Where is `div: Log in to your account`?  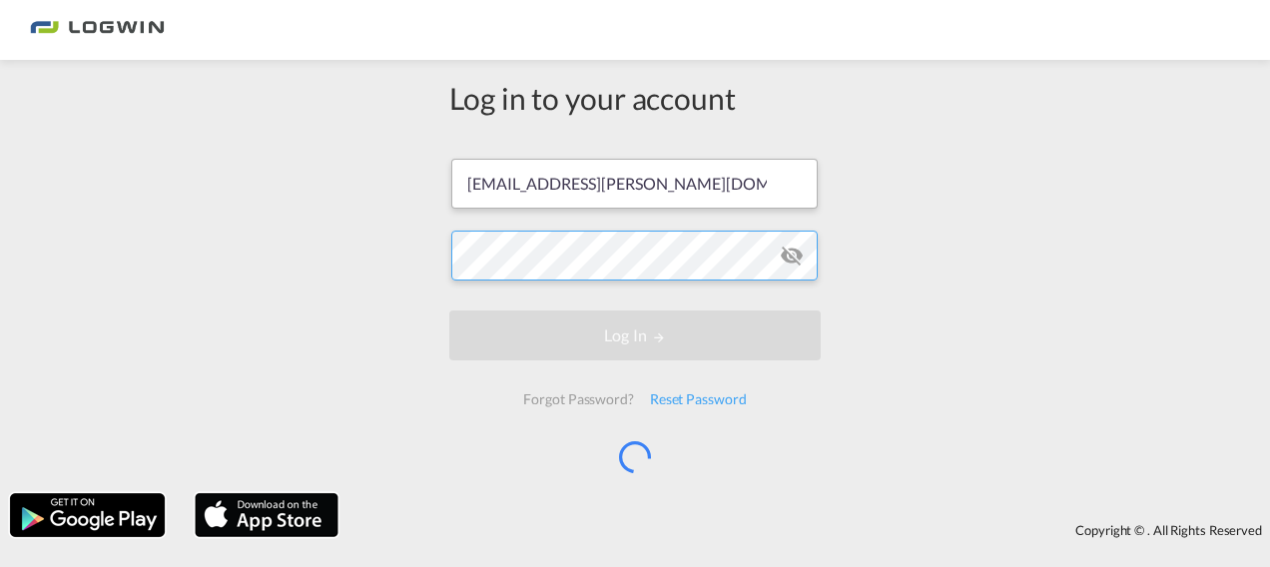
div: Log in to your account is located at coordinates (635, 98).